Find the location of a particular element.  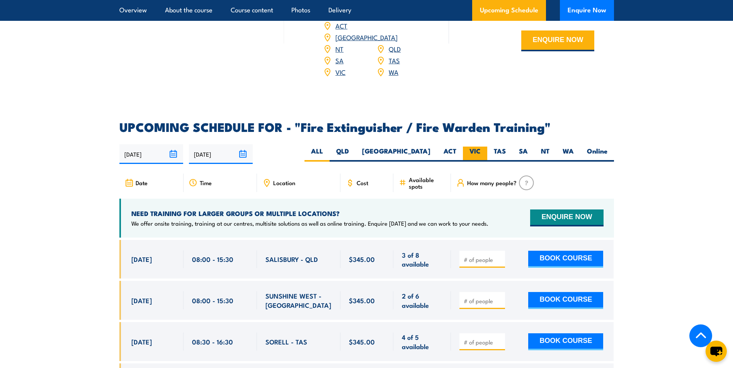

label: NT is located at coordinates (545, 154).